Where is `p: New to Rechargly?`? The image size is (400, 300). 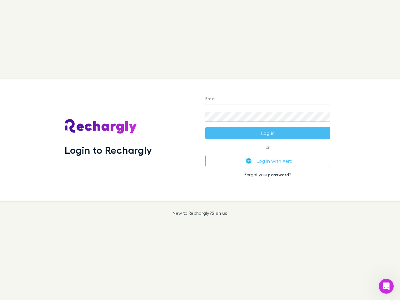 p: New to Rechargly? is located at coordinates (200, 213).